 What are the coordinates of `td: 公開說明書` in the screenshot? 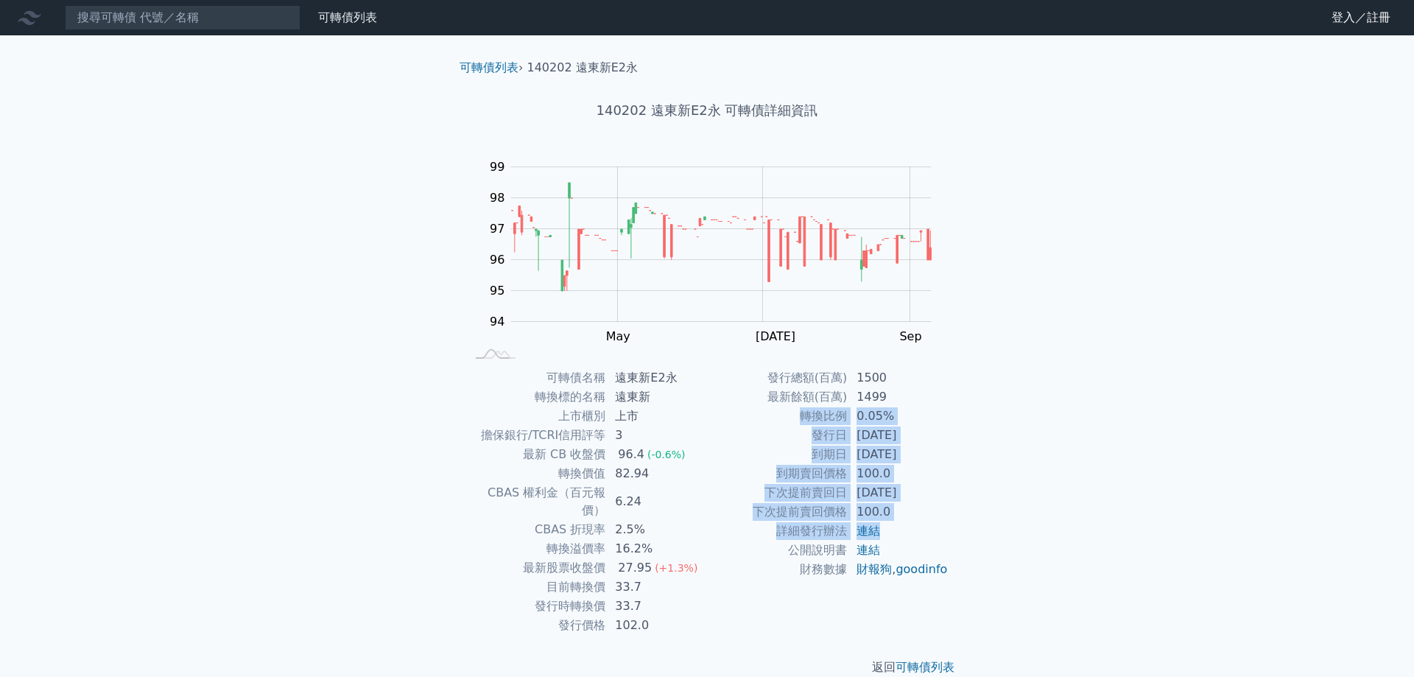 It's located at (777, 550).